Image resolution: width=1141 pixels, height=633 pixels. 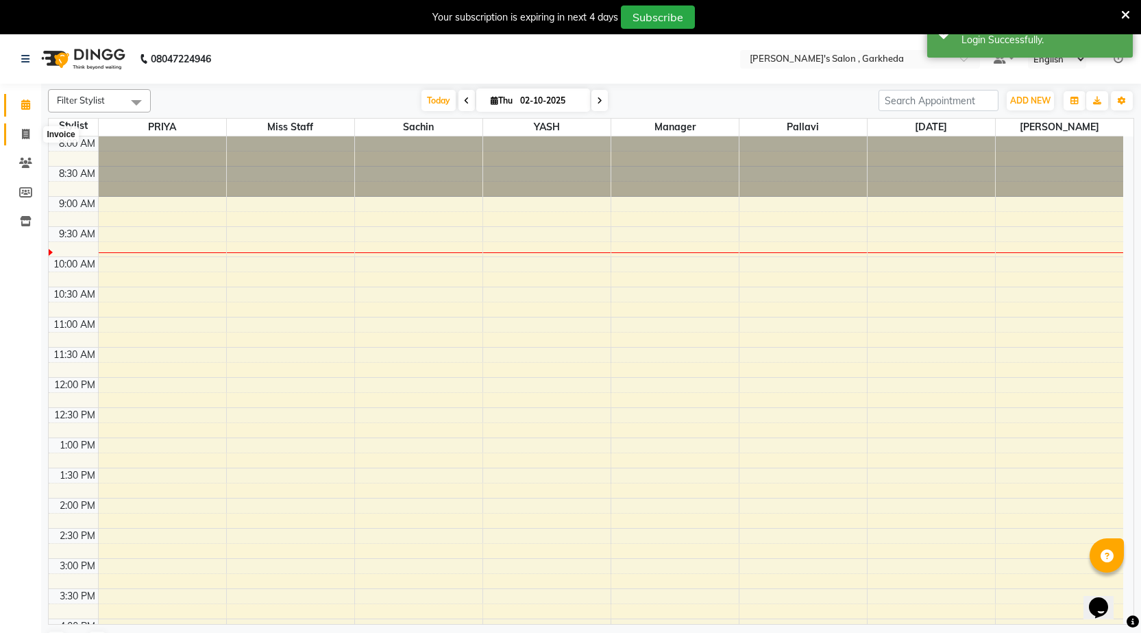 I want to click on button: ADD NEW, so click(x=1030, y=101).